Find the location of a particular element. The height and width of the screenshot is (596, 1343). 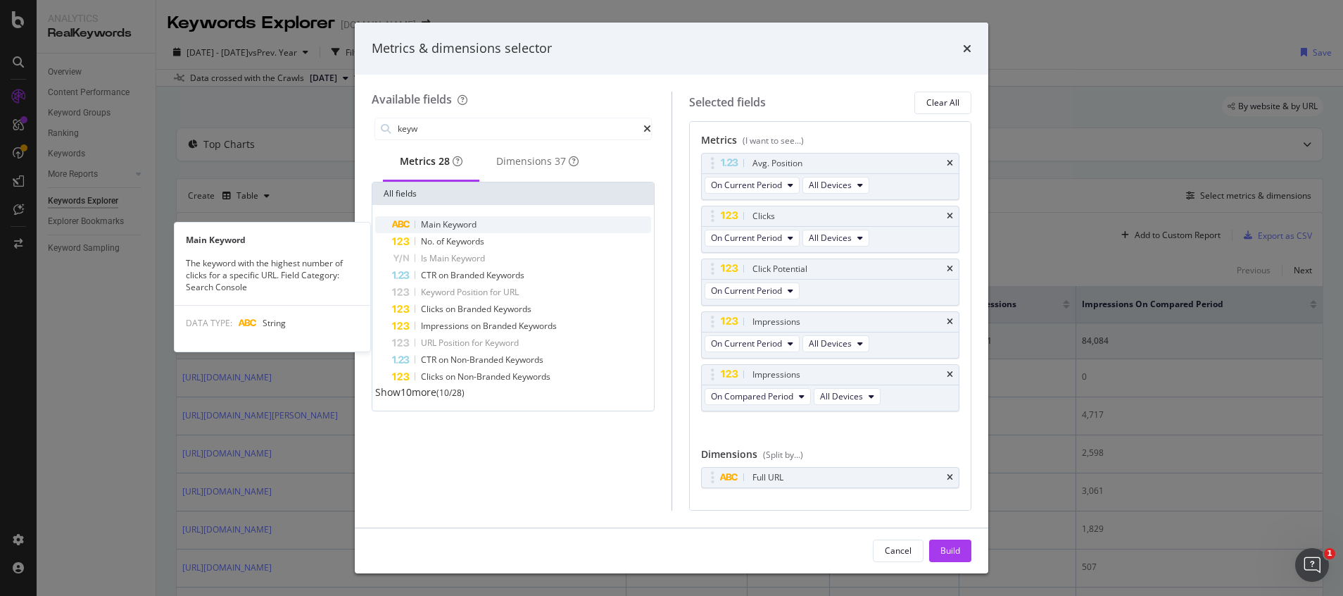

div: Main Keyword is located at coordinates (272, 239).